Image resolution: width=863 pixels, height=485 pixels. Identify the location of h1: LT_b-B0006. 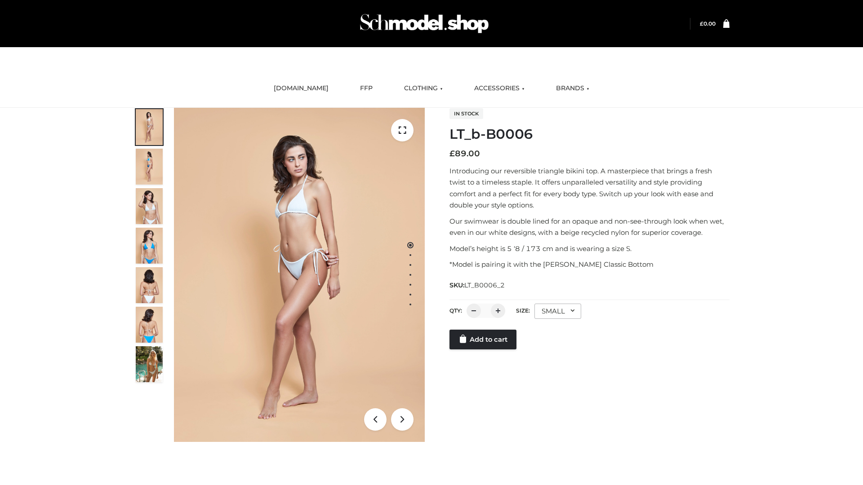
(589, 134).